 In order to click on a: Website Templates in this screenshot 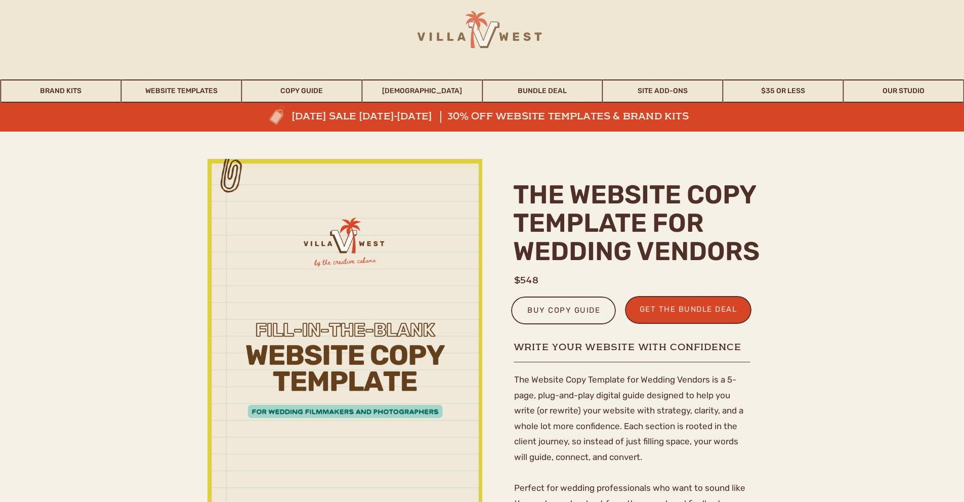, I will do `click(181, 91)`.